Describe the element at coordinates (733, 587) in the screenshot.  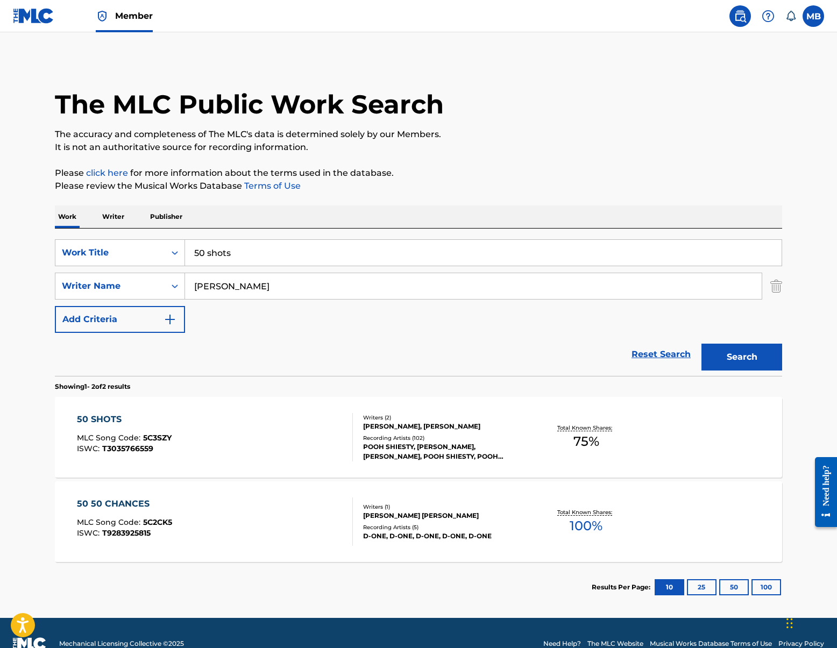
I see `button: 50` at that location.